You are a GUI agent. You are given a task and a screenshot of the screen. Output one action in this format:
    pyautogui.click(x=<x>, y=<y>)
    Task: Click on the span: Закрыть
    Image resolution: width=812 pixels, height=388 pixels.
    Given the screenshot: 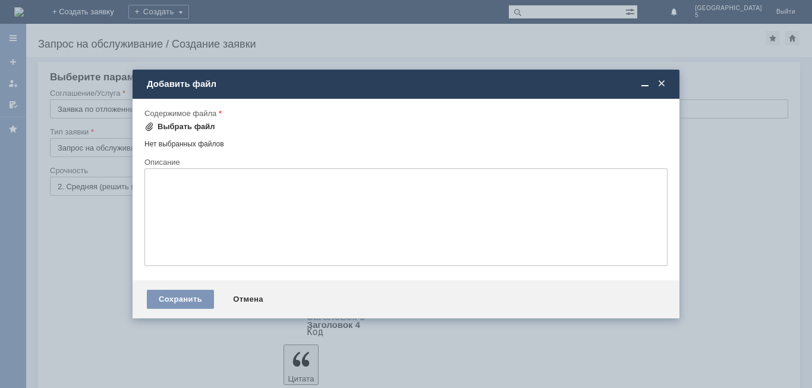 What is the action you would take?
    pyautogui.click(x=662, y=84)
    